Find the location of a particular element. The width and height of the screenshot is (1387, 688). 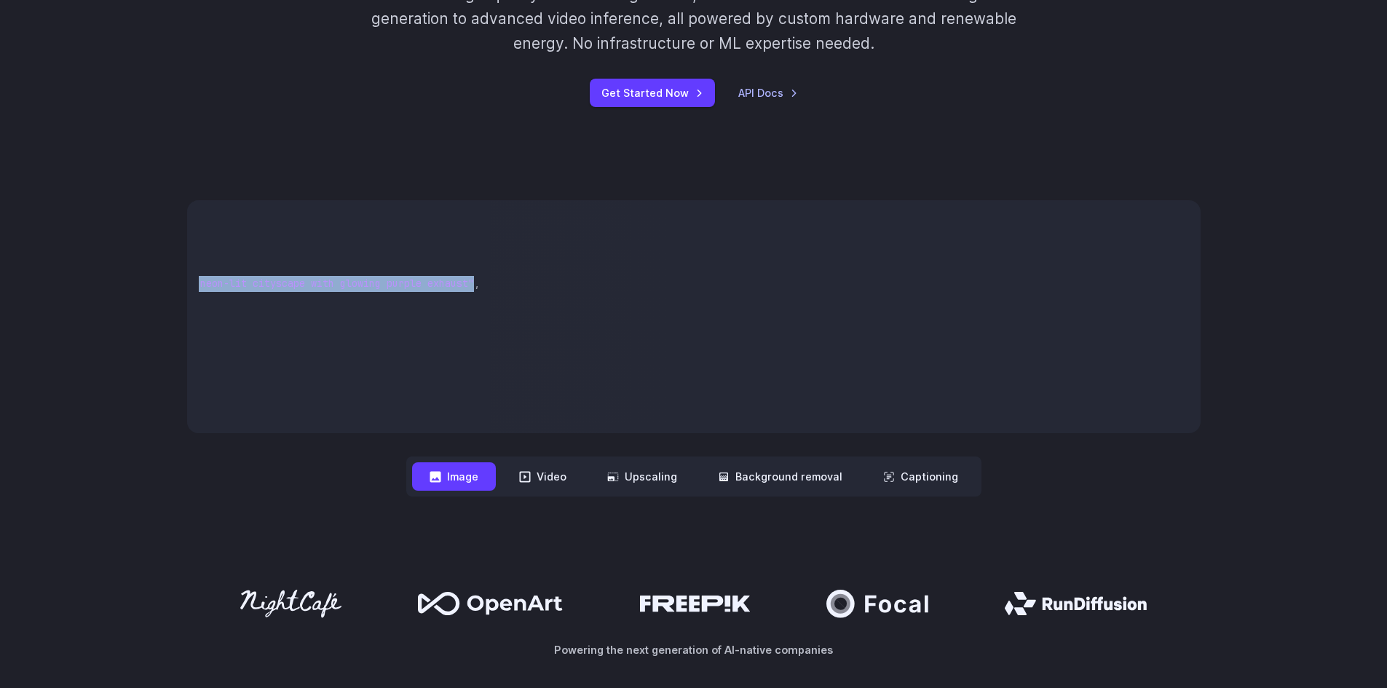

button: Upscaling is located at coordinates (642, 476).